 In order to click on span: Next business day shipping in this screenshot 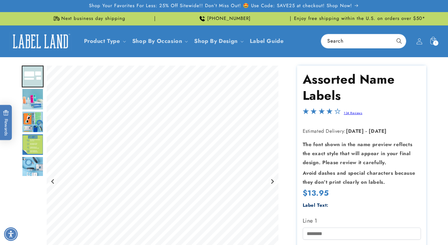, I will do `click(93, 19)`.